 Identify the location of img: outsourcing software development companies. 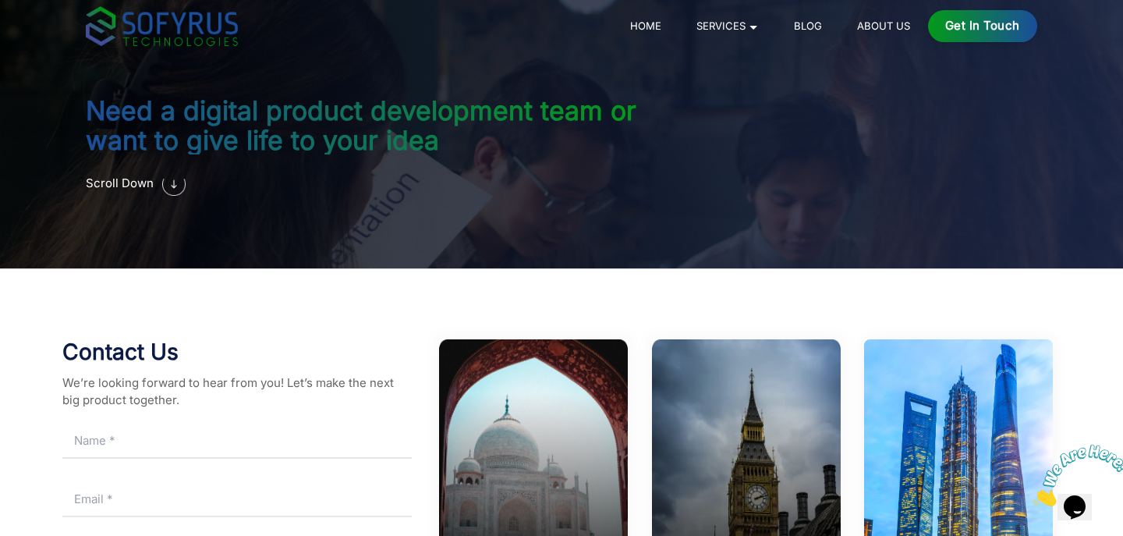
(174, 184).